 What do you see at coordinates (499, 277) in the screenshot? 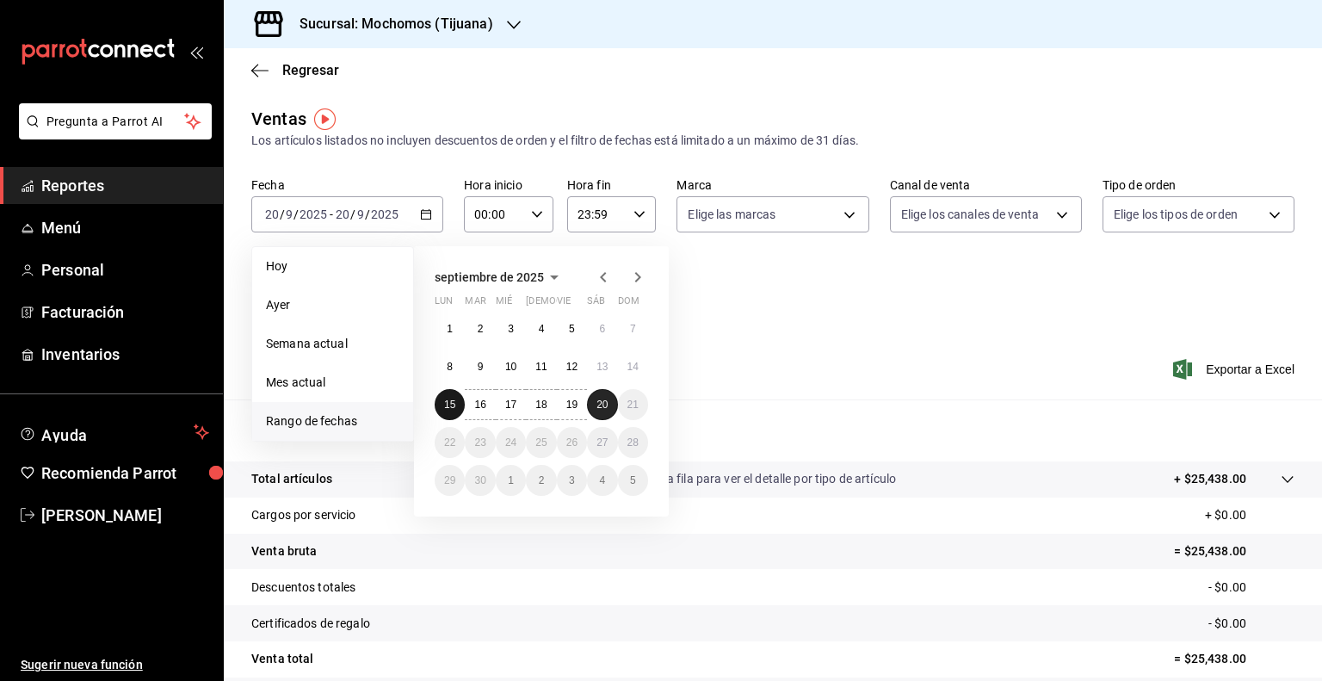
I see `button: septiembre de 2025` at bounding box center [499, 277].